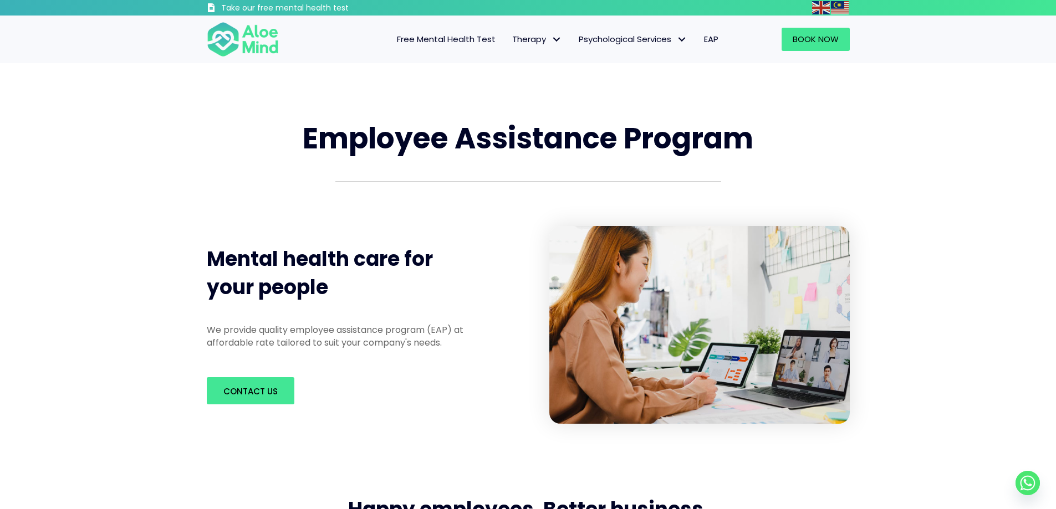  Describe the element at coordinates (699, 325) in the screenshot. I see `img: asian-laptop-talk-colleague` at that location.